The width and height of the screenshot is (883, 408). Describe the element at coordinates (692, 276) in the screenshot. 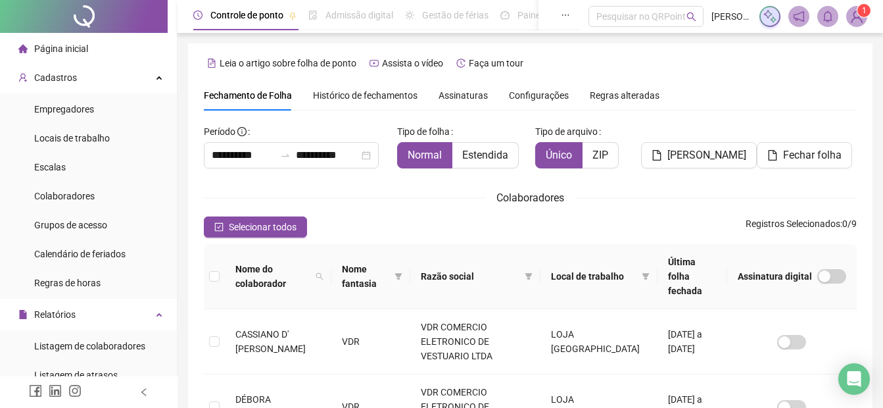

I see `th: Última folha fechada` at that location.